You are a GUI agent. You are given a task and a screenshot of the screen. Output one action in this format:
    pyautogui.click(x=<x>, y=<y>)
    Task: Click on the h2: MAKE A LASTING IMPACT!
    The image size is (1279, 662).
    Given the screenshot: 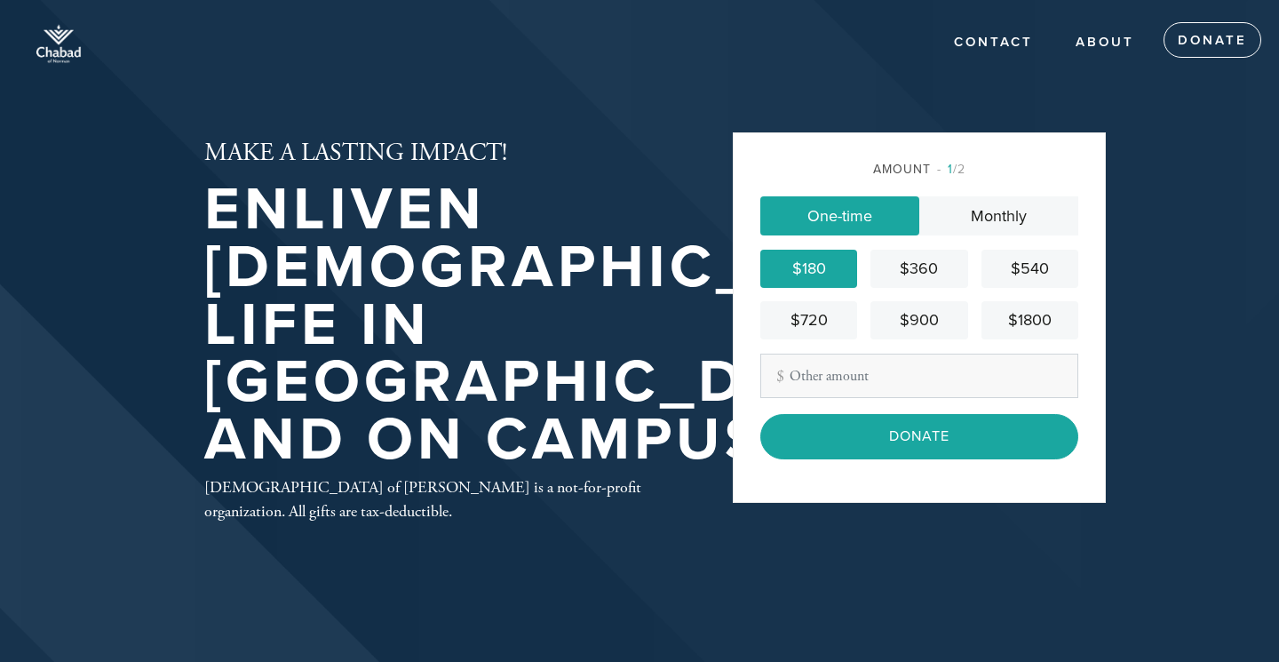 What is the action you would take?
    pyautogui.click(x=575, y=154)
    